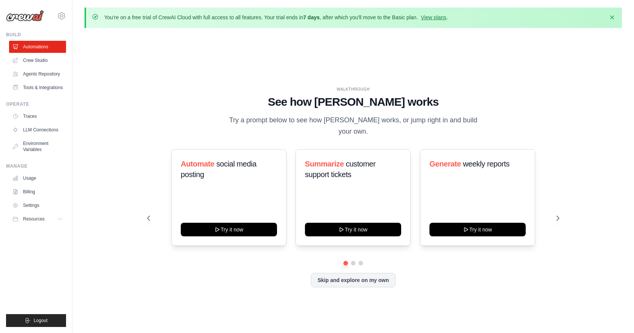  What do you see at coordinates (37, 178) in the screenshot?
I see `a: Usage` at bounding box center [37, 178].